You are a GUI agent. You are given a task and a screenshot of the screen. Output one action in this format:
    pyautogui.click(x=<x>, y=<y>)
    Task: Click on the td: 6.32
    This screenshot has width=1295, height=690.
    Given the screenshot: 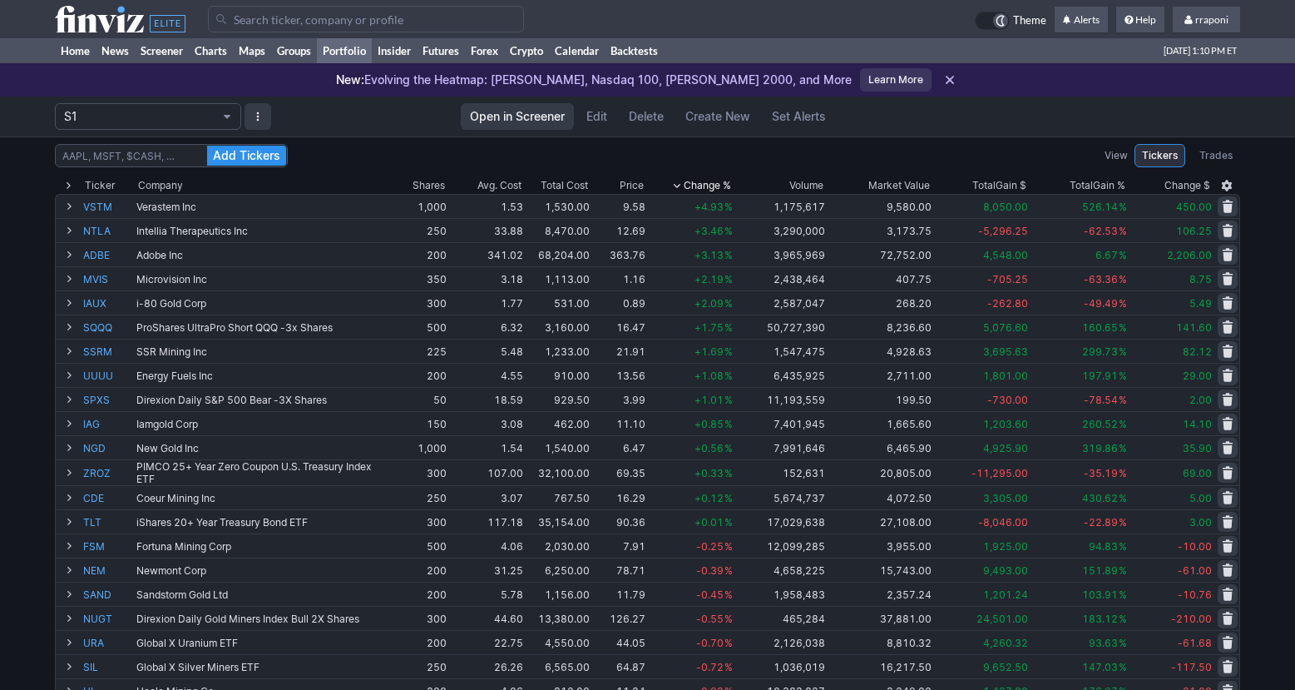 What is the action you would take?
    pyautogui.click(x=487, y=326)
    